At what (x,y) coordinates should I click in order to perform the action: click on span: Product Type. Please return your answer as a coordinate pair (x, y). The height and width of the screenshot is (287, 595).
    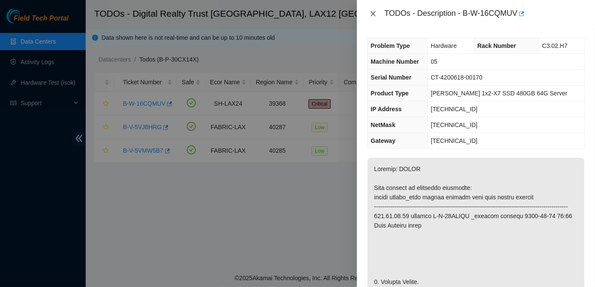
    Looking at the image, I should click on (389, 93).